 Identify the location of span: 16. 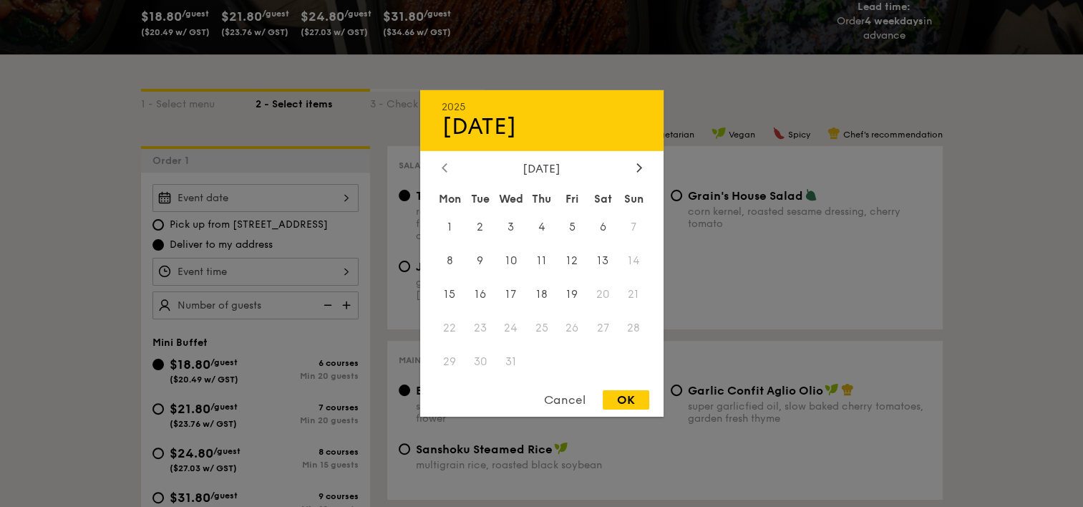
(479, 294).